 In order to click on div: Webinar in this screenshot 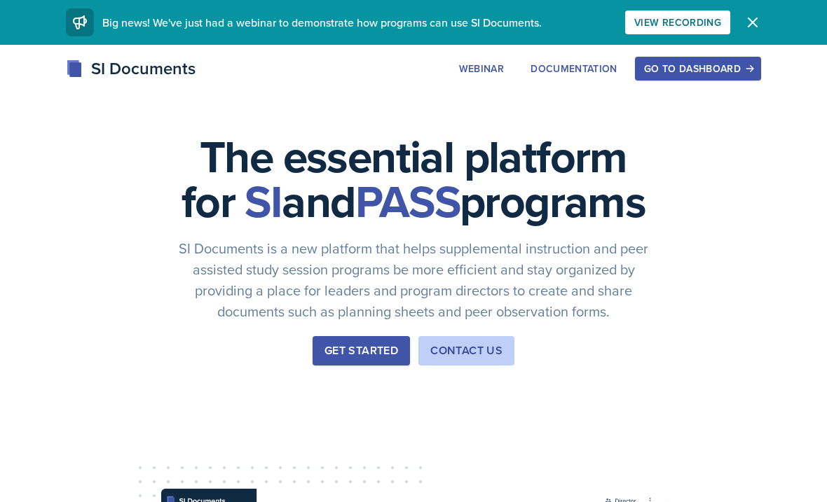, I will do `click(481, 69)`.